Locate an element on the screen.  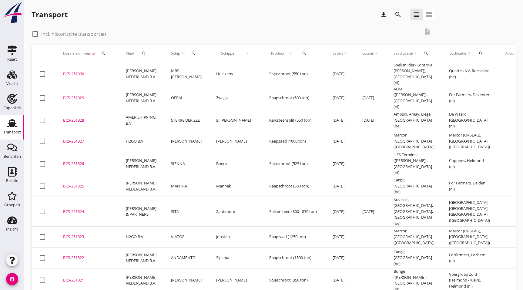
img: logo-small.a267ee39.svg is located at coordinates (12, 13).